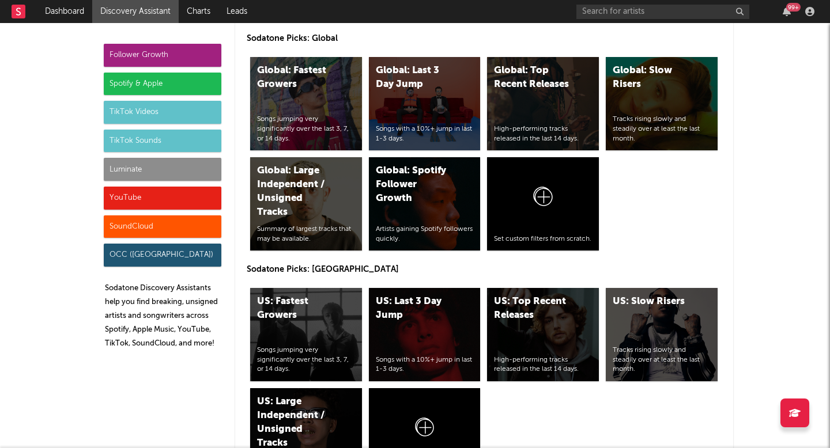 This screenshot has height=448, width=830. Describe the element at coordinates (543, 204) in the screenshot. I see `a: Set custom filters from scratch.` at that location.